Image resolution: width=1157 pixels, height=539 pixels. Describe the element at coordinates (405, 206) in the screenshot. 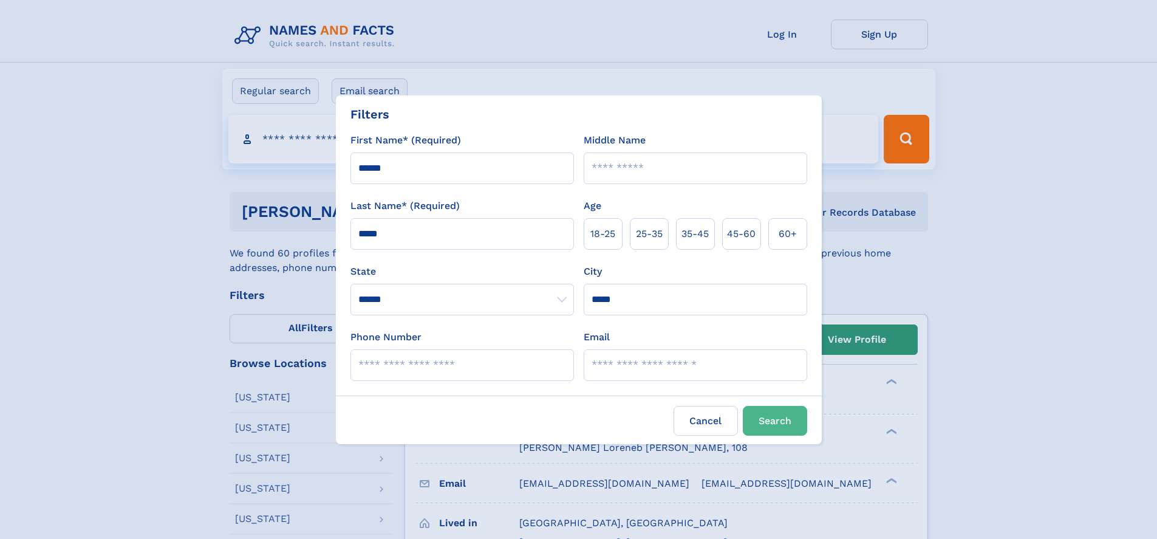

I see `label: Last Name* (Required)` at that location.